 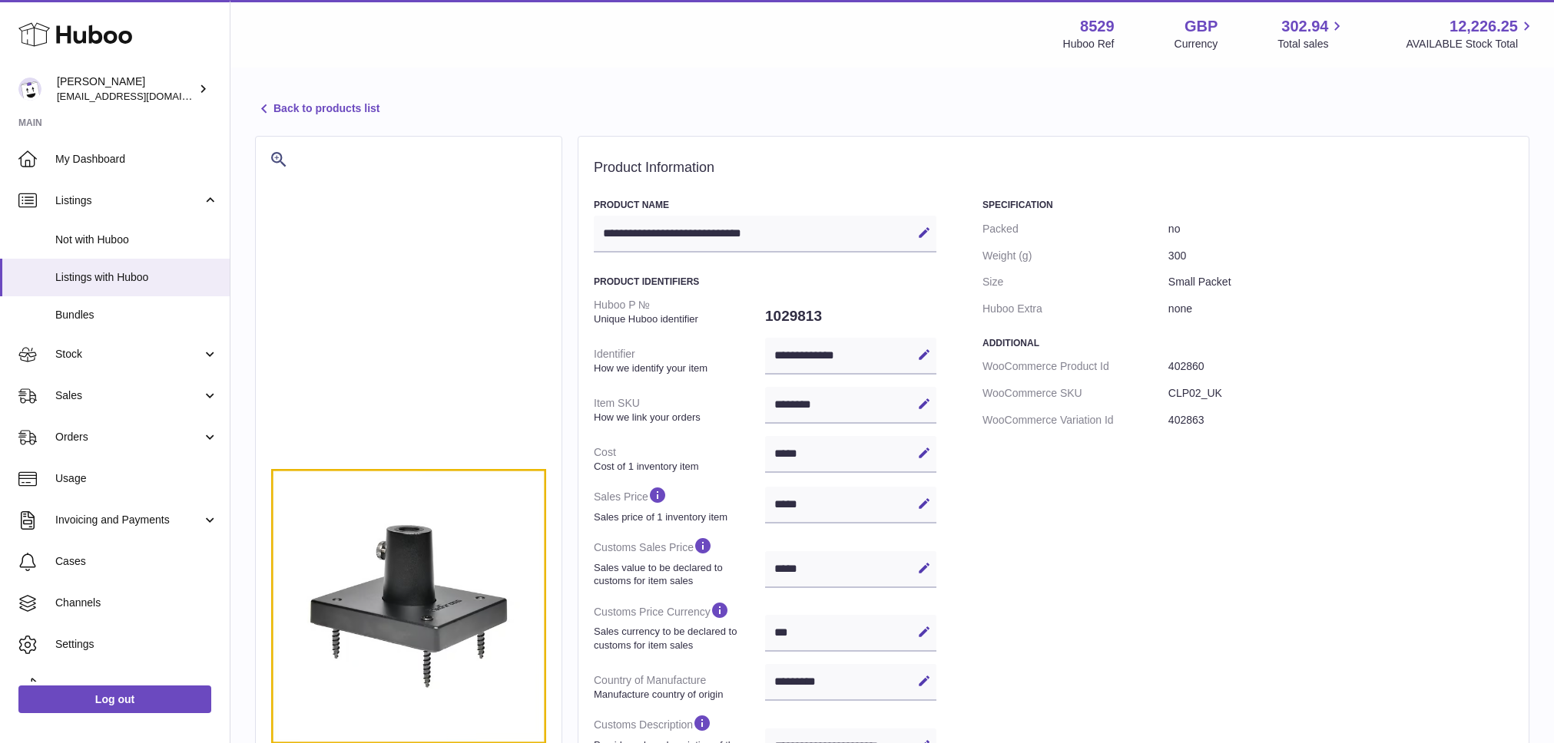 What do you see at coordinates (1311, 44) in the screenshot?
I see `span: Total sales` at bounding box center [1311, 44].